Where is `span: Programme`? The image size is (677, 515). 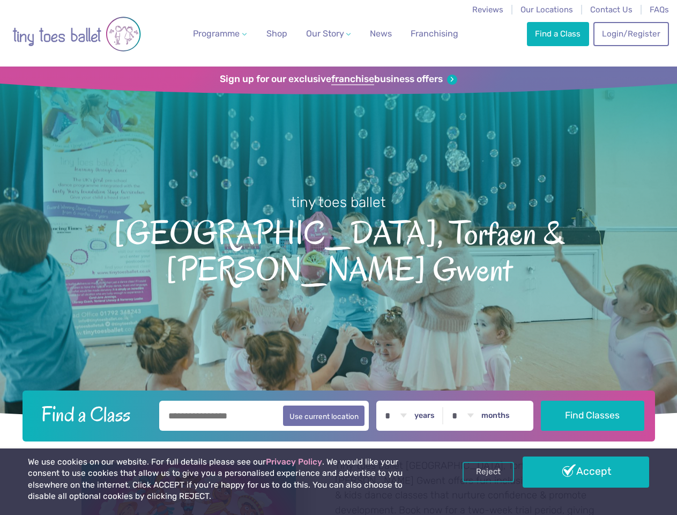
span: Programme is located at coordinates (216, 33).